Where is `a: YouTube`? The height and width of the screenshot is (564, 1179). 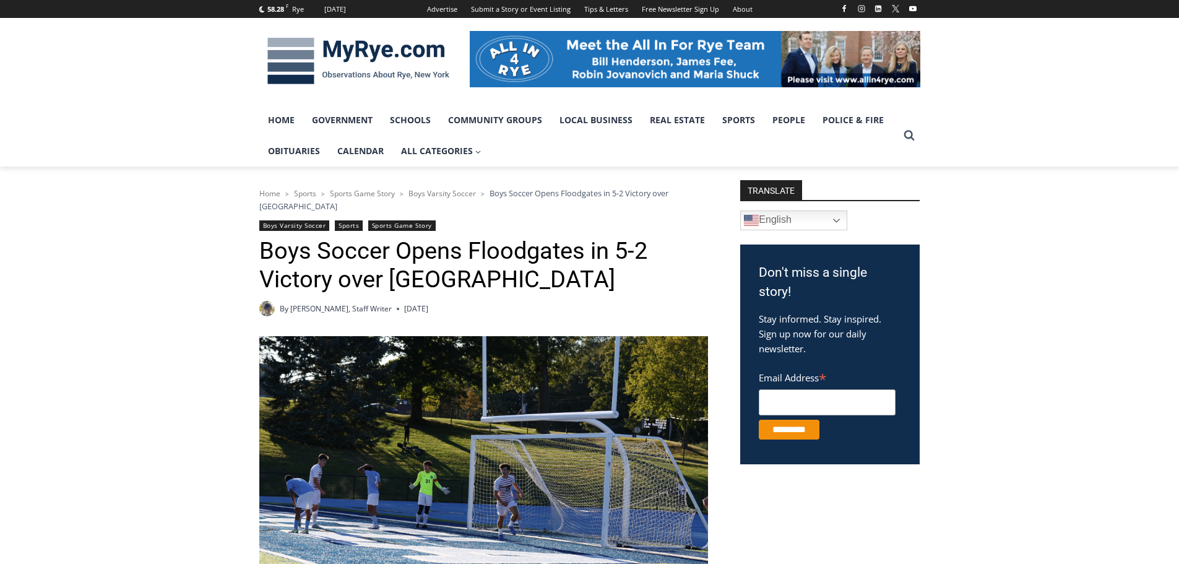 a: YouTube is located at coordinates (913, 9).